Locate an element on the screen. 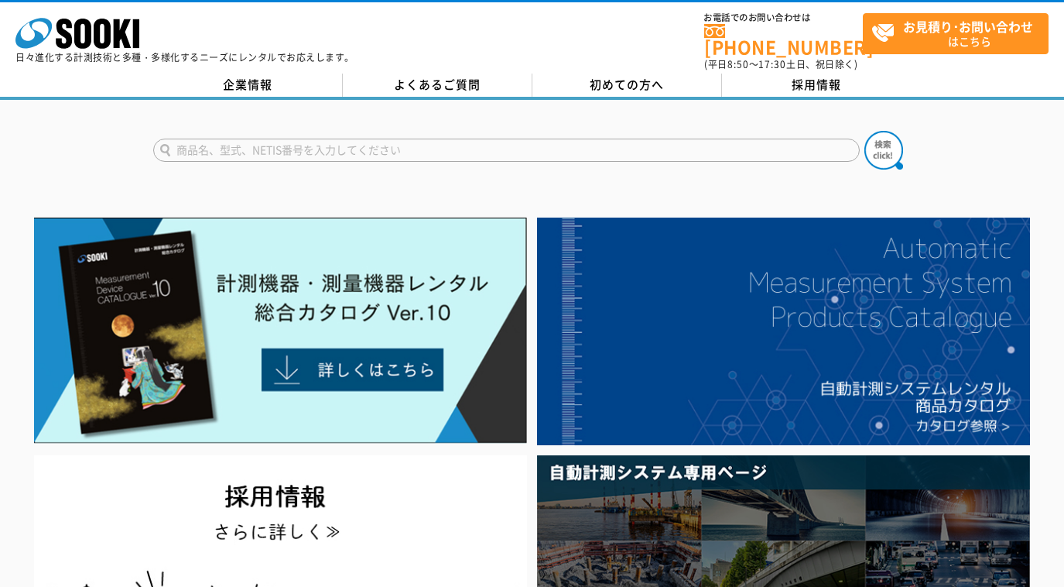  a: お見積り･お問い合わせはこちら is located at coordinates (956, 33).